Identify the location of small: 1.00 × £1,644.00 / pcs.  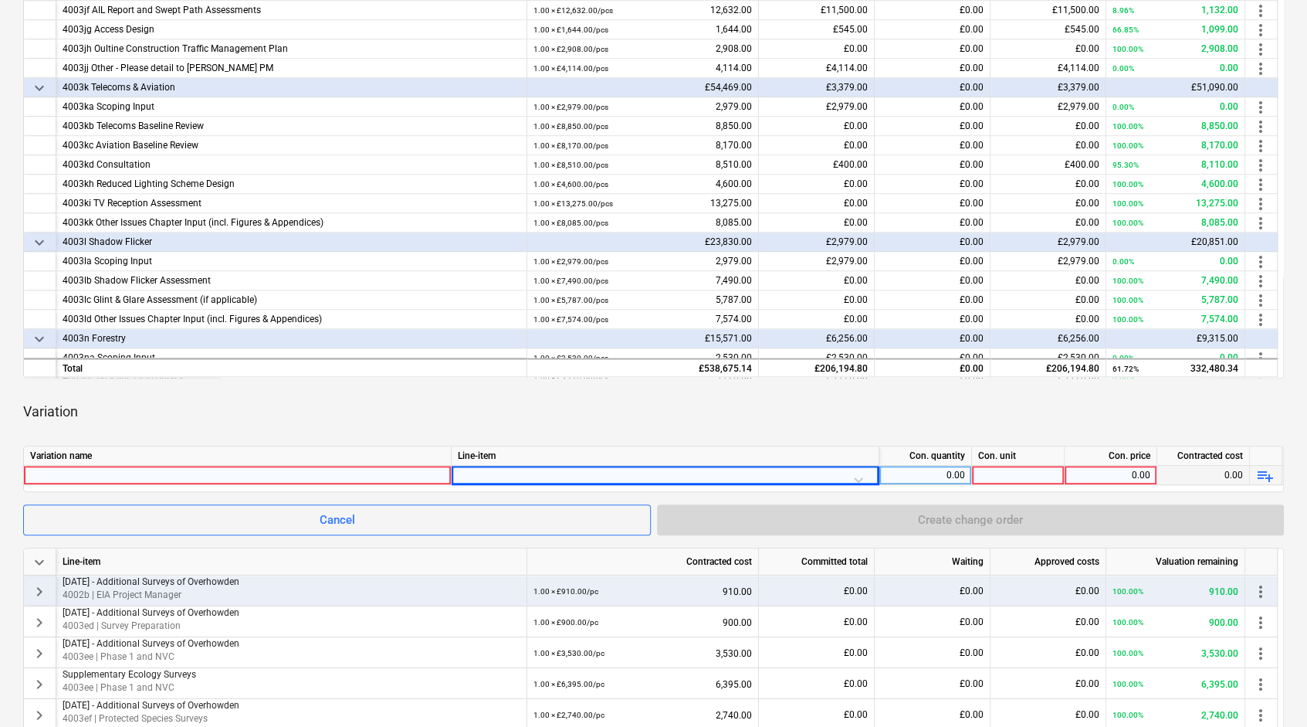
(571, 29).